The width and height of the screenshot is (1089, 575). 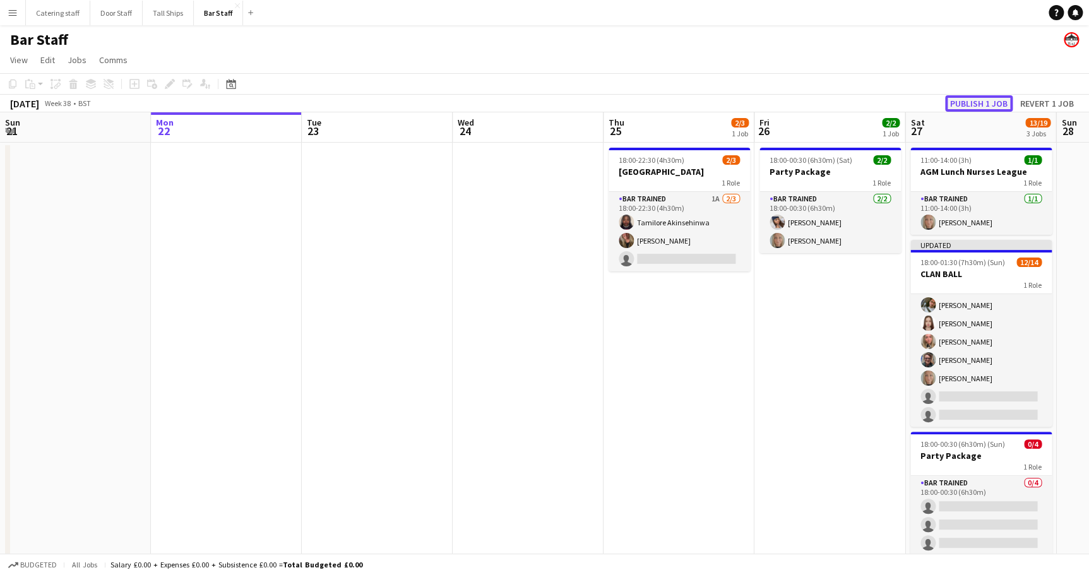 I want to click on span: Fri, so click(x=765, y=123).